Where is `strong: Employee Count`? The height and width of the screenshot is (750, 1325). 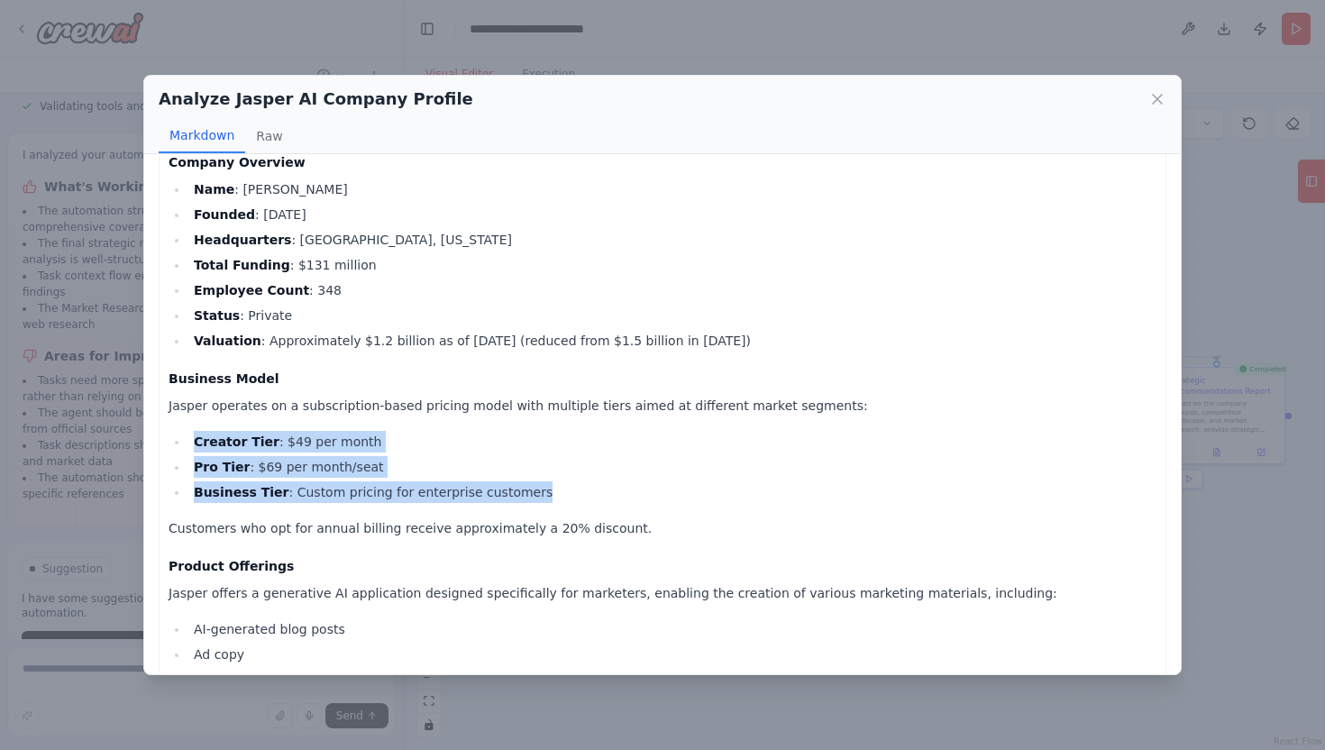
strong: Employee Count is located at coordinates (251, 290).